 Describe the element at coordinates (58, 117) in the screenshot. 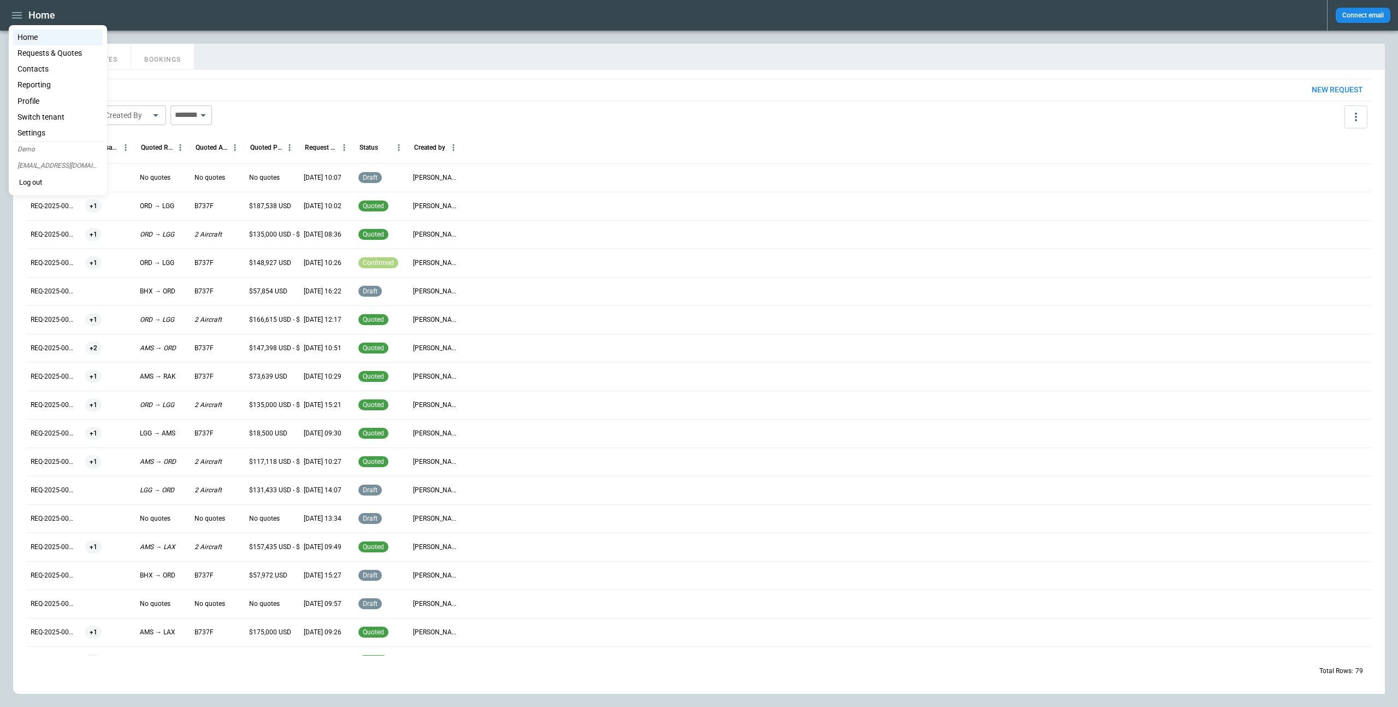

I see `li: Switch tenant` at that location.